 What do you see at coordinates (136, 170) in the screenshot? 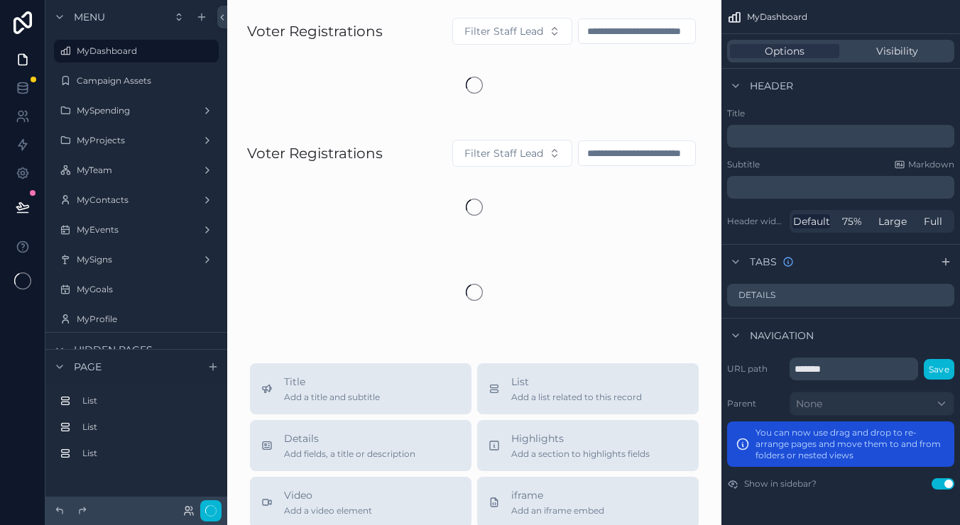
I see `label: MyTeam` at bounding box center [136, 170].